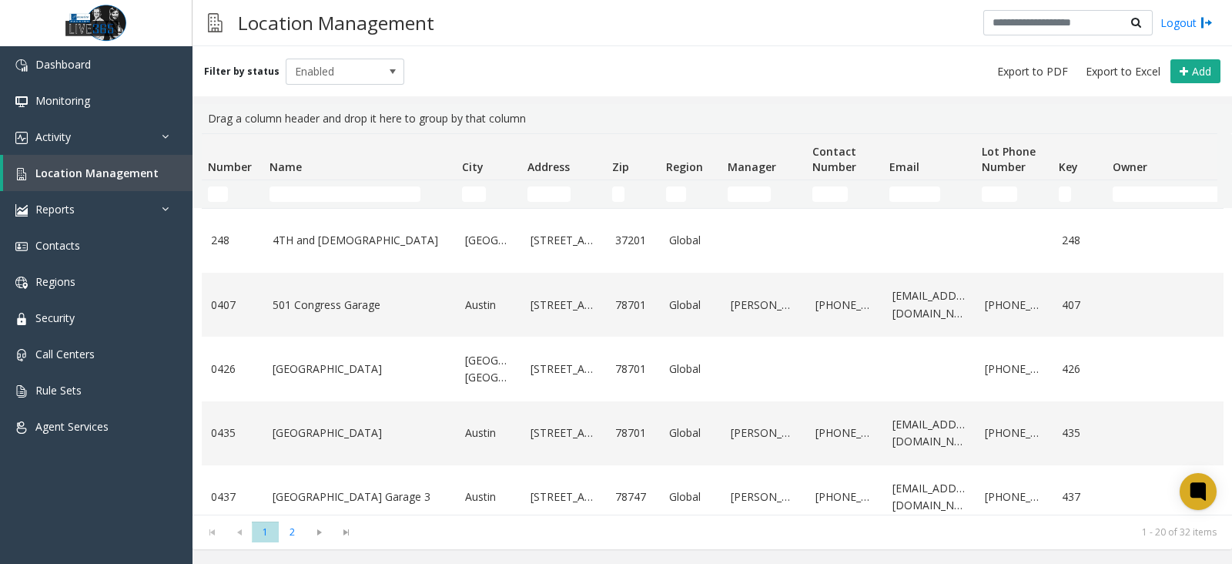  I want to click on input: Address Filter, so click(549, 194).